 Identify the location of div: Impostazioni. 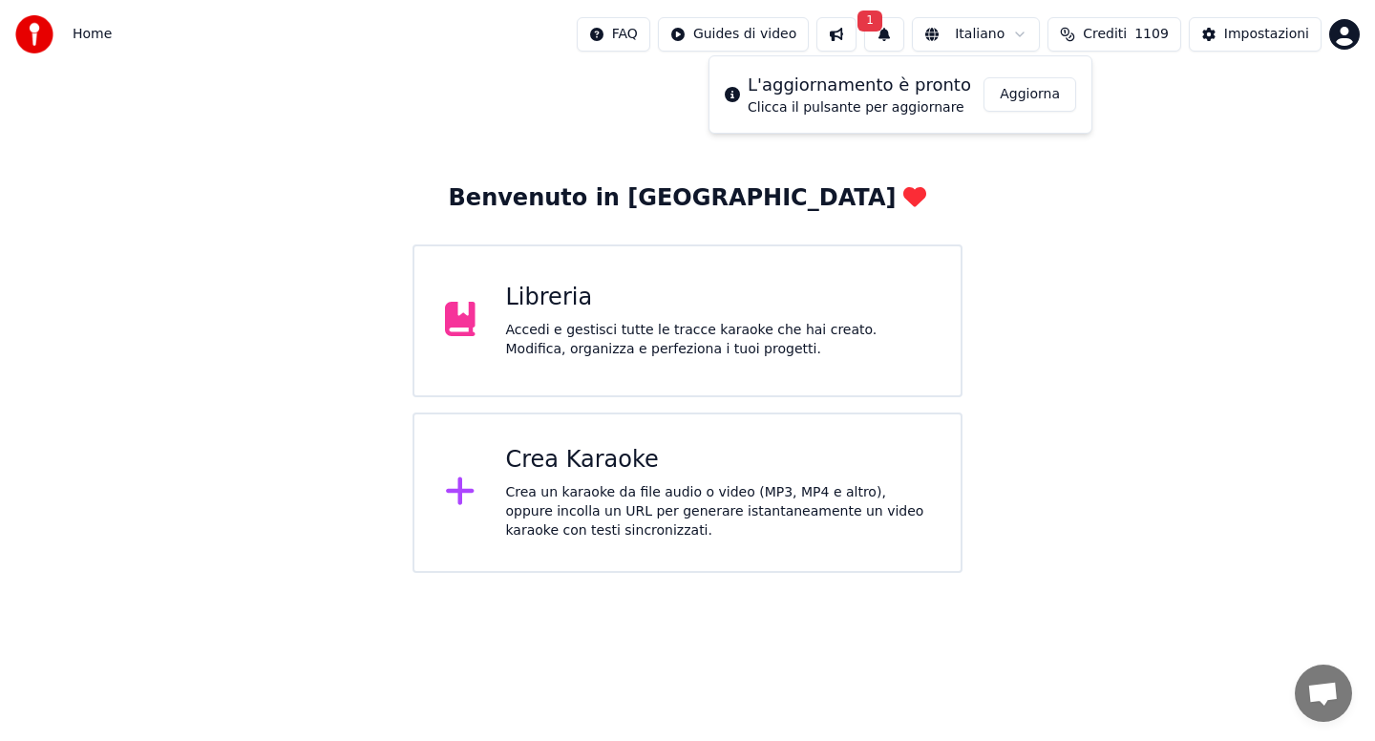
(1266, 34).